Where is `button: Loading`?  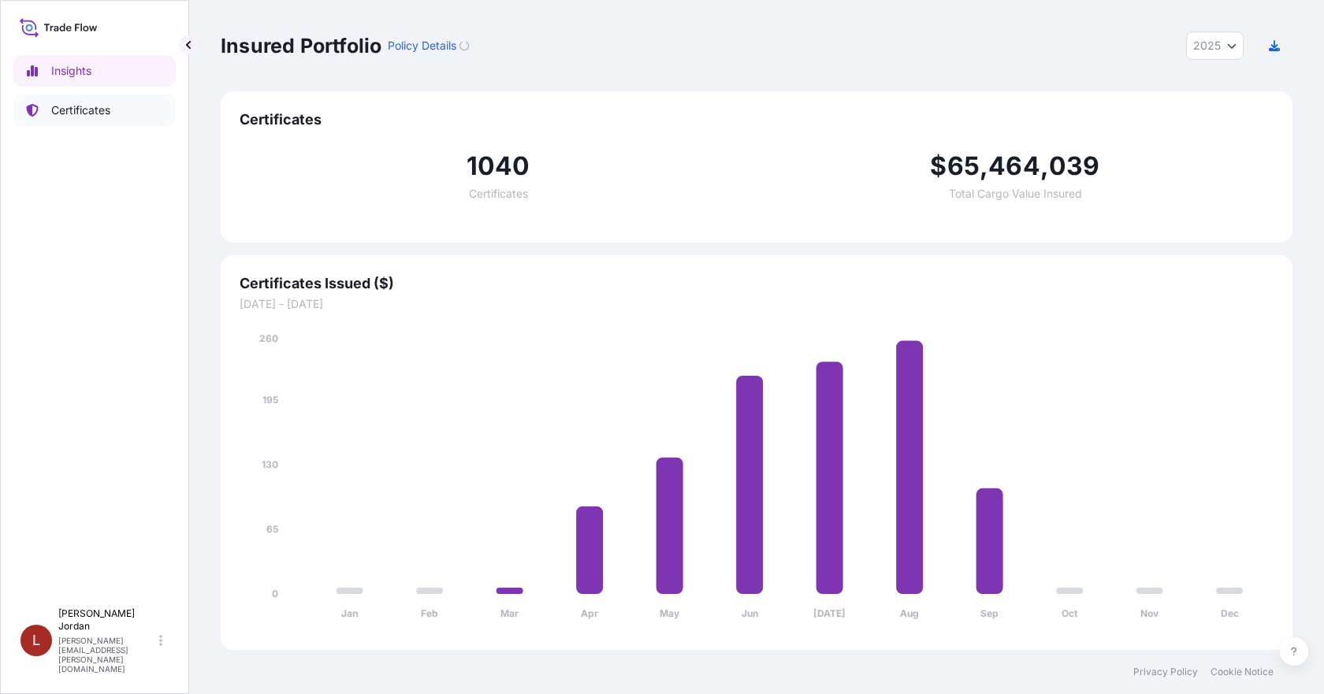
button: Loading is located at coordinates (464, 46).